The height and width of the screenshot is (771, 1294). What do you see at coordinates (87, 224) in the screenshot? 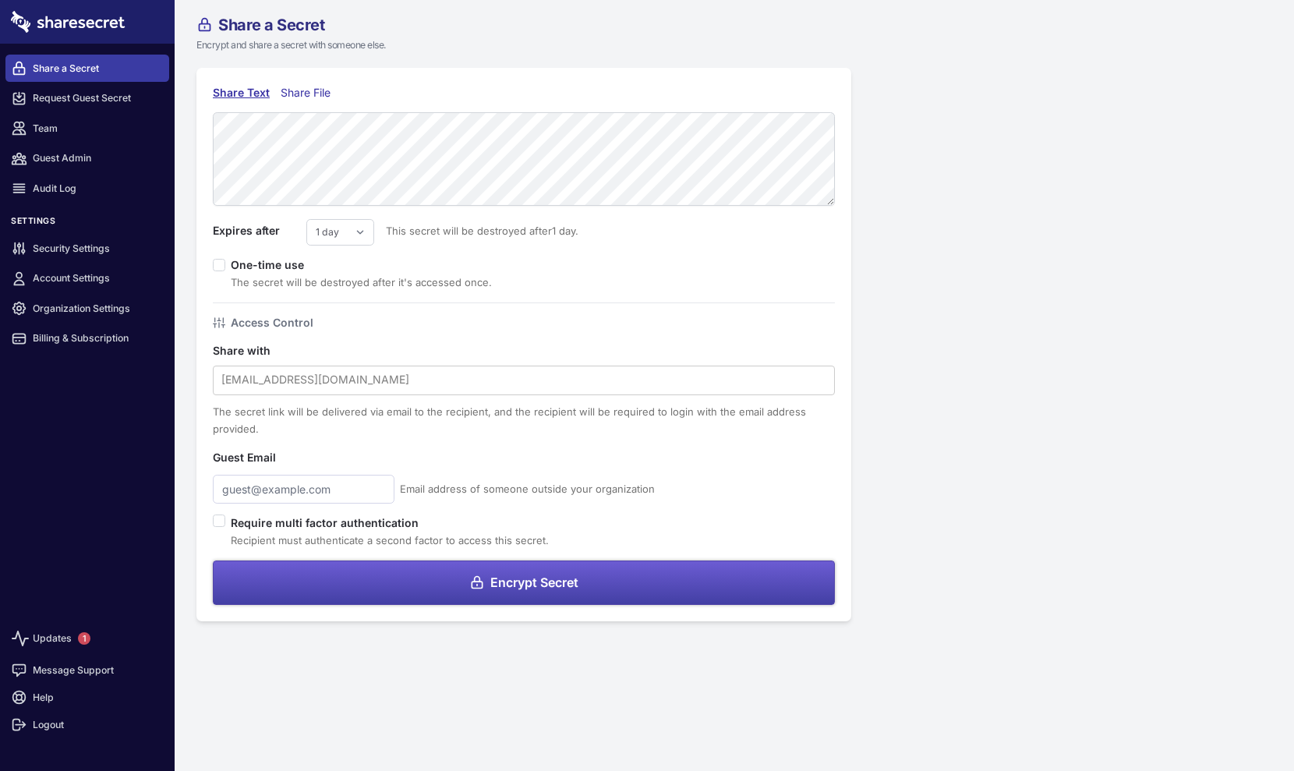
I see `h3: Settings` at bounding box center [87, 224].